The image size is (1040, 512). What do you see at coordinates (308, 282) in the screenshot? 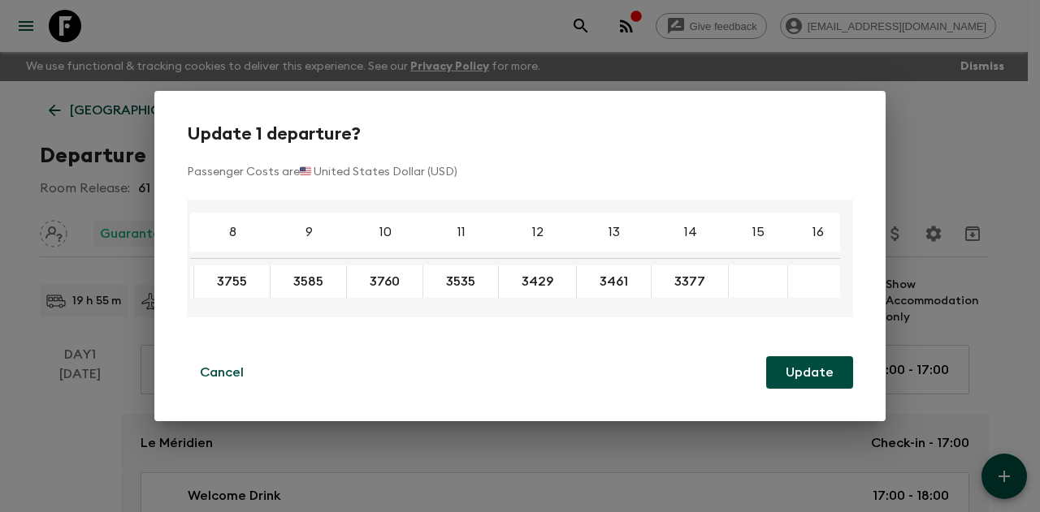
I see `button: 3585` at bounding box center [308, 282].